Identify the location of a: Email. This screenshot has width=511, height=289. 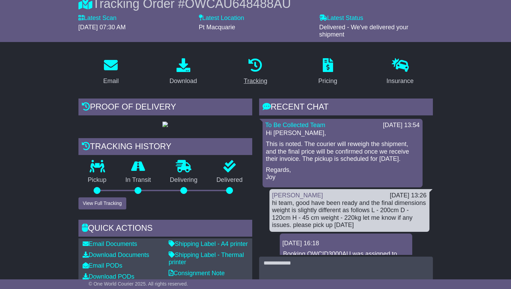
(111, 72).